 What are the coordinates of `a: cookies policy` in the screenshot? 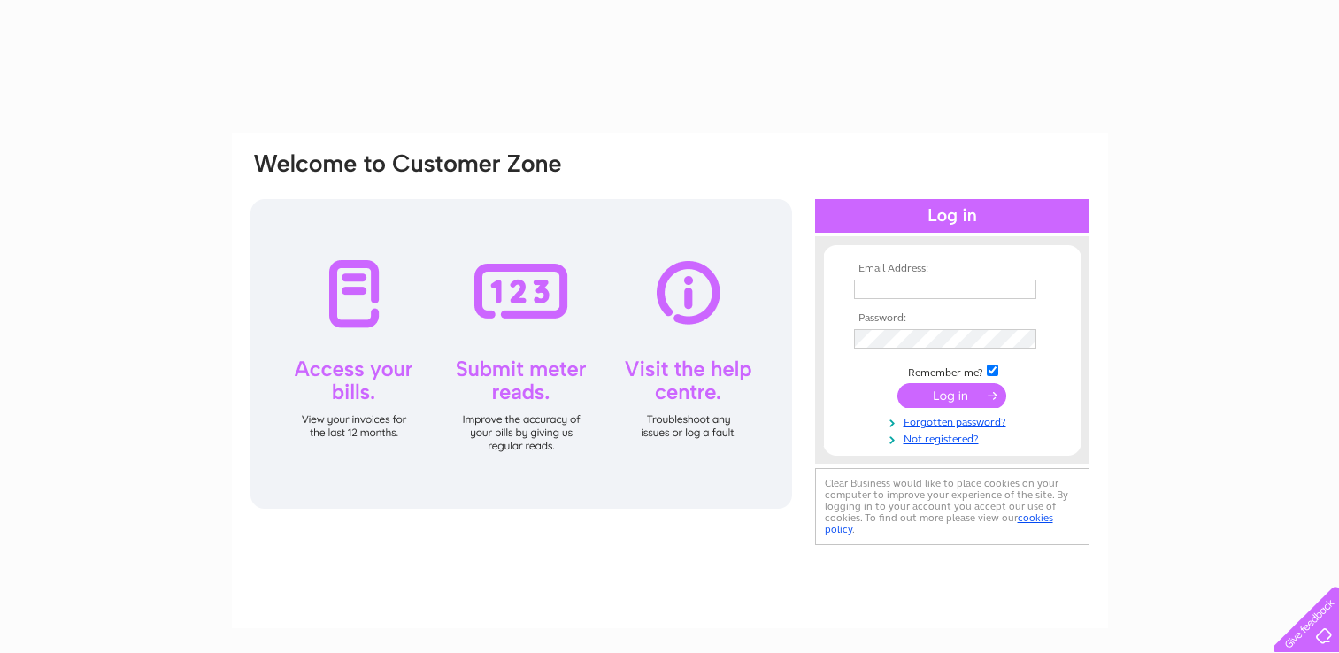 It's located at (939, 523).